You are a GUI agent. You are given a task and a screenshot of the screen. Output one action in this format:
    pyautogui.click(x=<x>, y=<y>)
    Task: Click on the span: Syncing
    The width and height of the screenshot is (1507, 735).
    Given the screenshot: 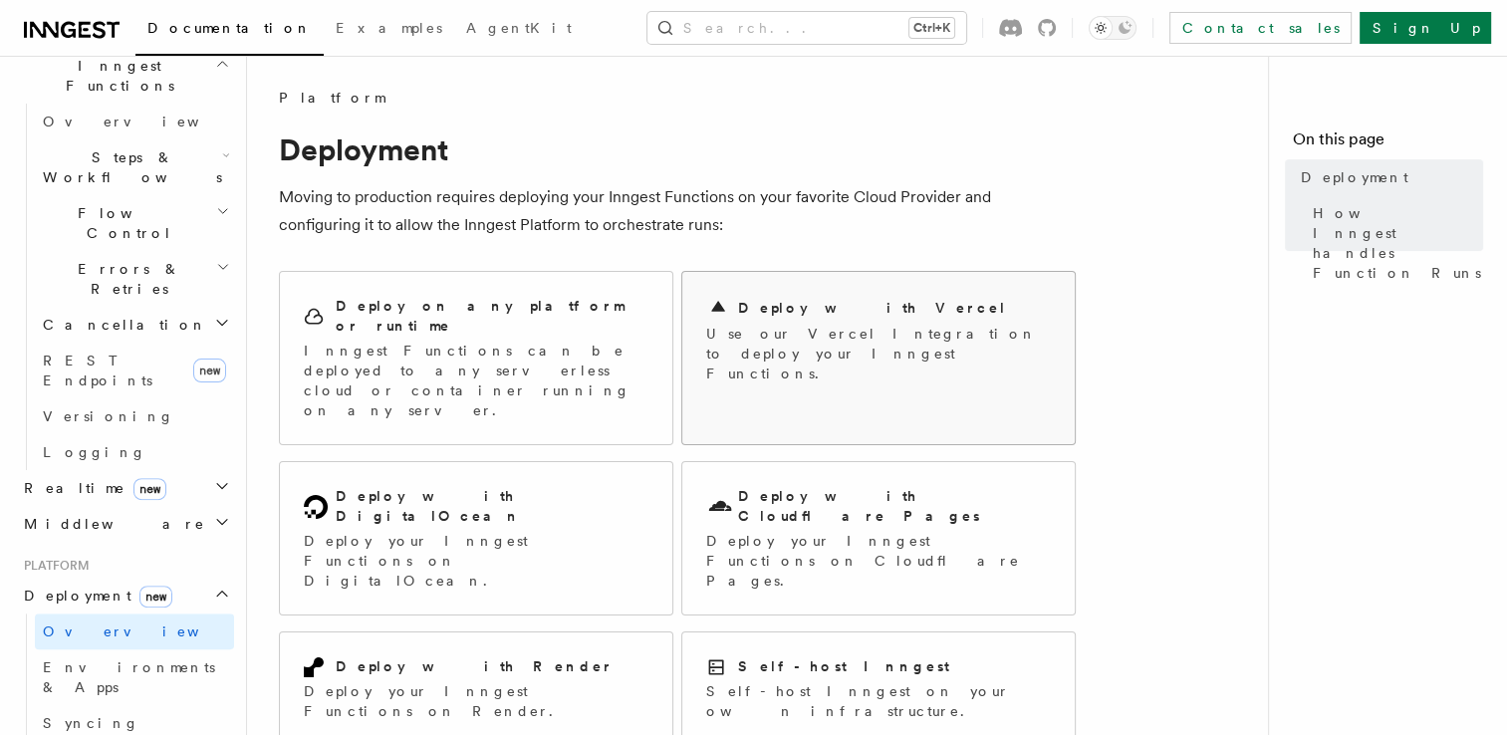 What is the action you would take?
    pyautogui.click(x=91, y=723)
    